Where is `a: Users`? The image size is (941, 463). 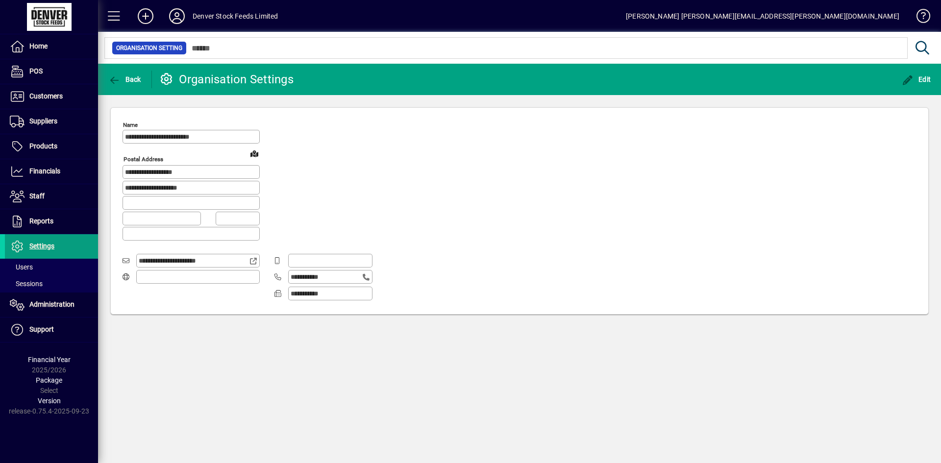 a: Users is located at coordinates (51, 267).